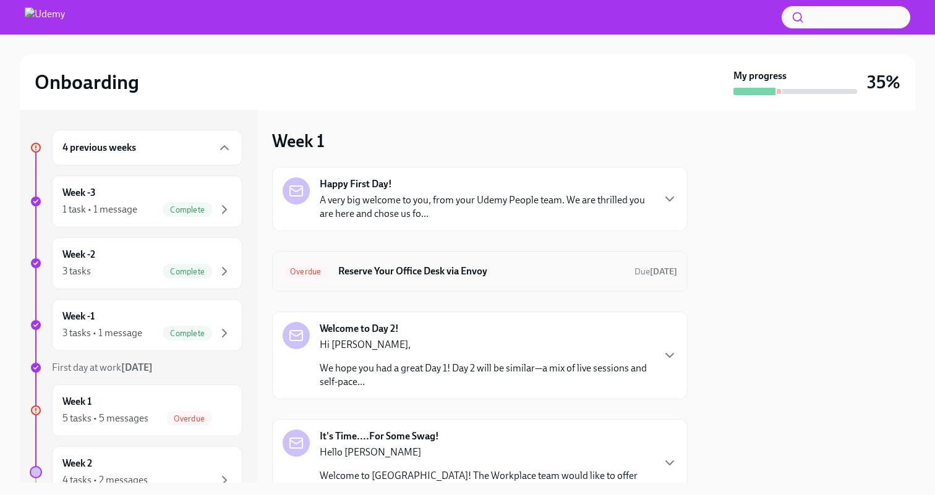 This screenshot has height=495, width=935. I want to click on h2: Onboarding, so click(87, 82).